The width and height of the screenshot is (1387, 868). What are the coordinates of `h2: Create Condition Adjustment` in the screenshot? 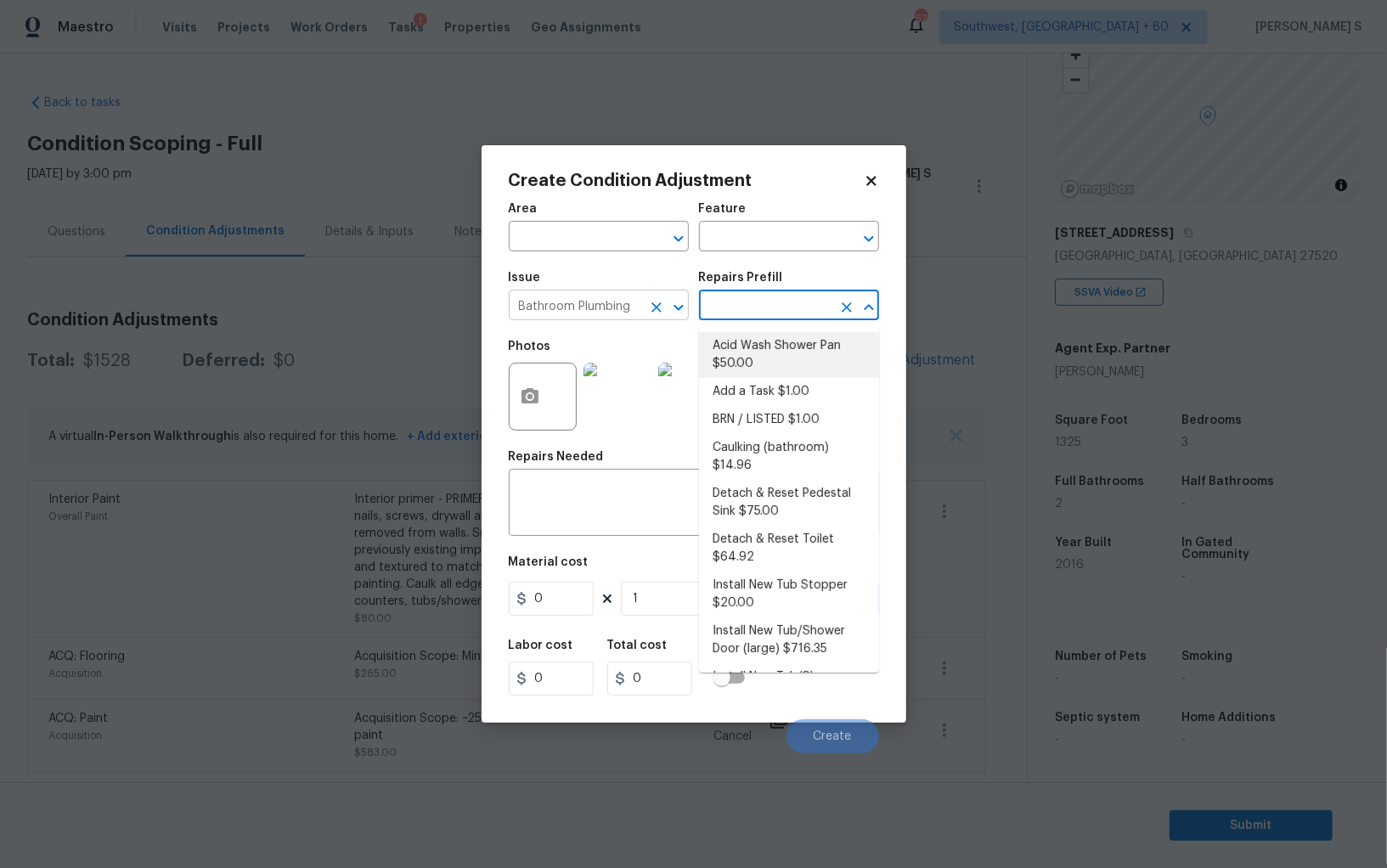 It's located at (686, 181).